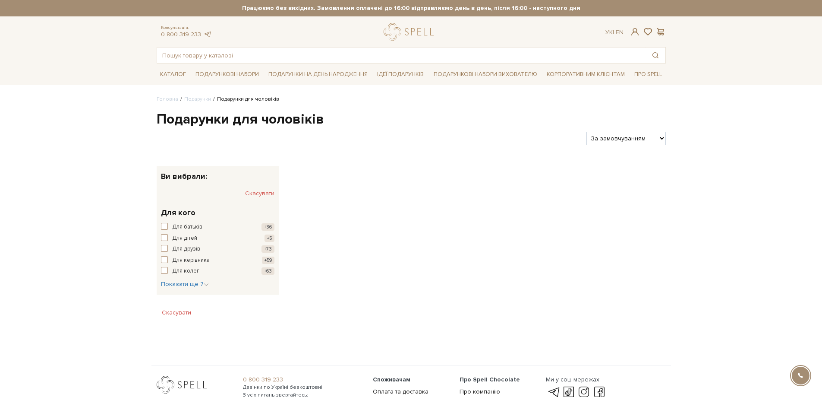 The height and width of the screenshot is (397, 822). Describe the element at coordinates (245, 99) in the screenshot. I see `li: Подарунки для чоловіків` at that location.